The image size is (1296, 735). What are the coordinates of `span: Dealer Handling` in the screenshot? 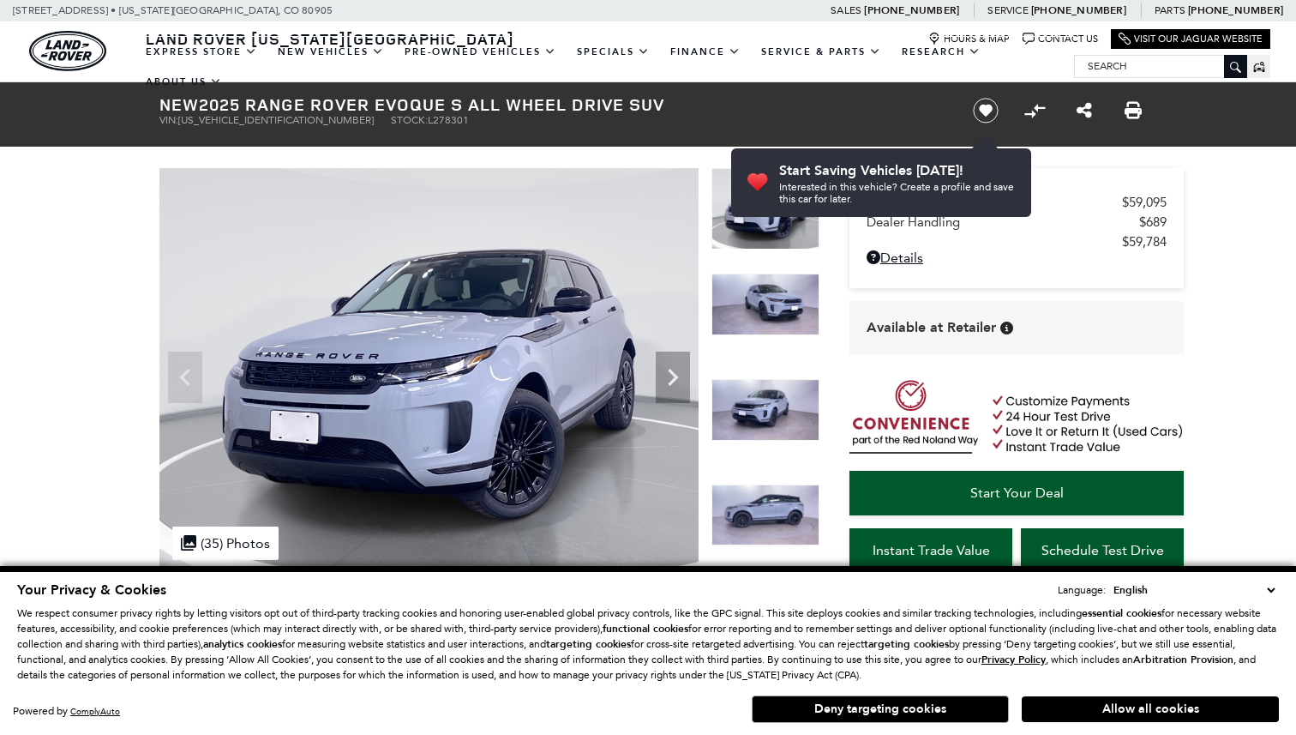 It's located at (1003, 222).